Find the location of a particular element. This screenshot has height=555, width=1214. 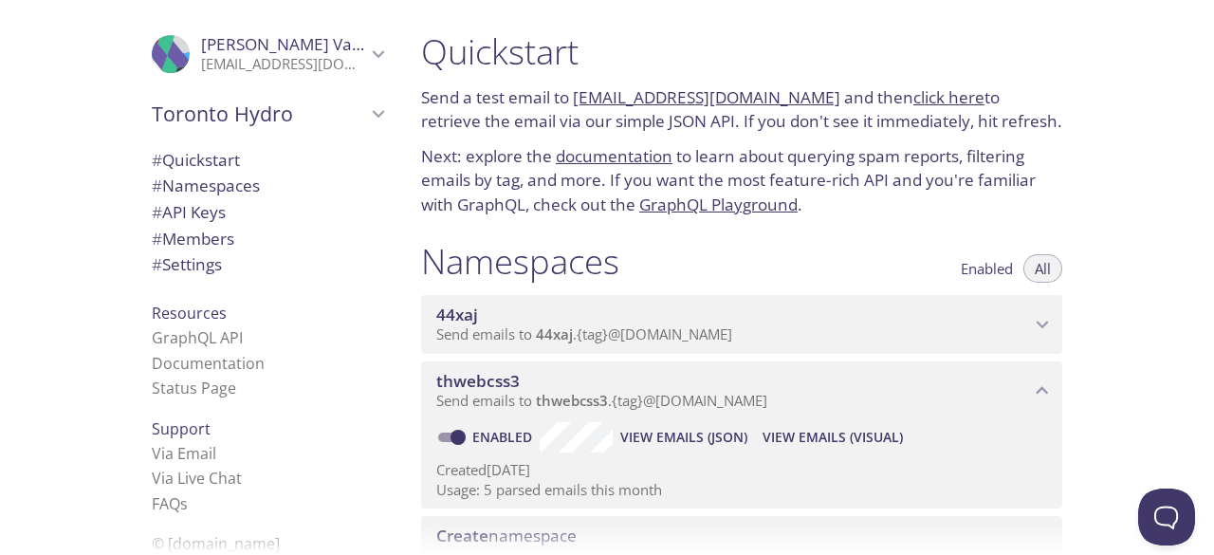

div: 44xaj namespace is located at coordinates (742, 324).